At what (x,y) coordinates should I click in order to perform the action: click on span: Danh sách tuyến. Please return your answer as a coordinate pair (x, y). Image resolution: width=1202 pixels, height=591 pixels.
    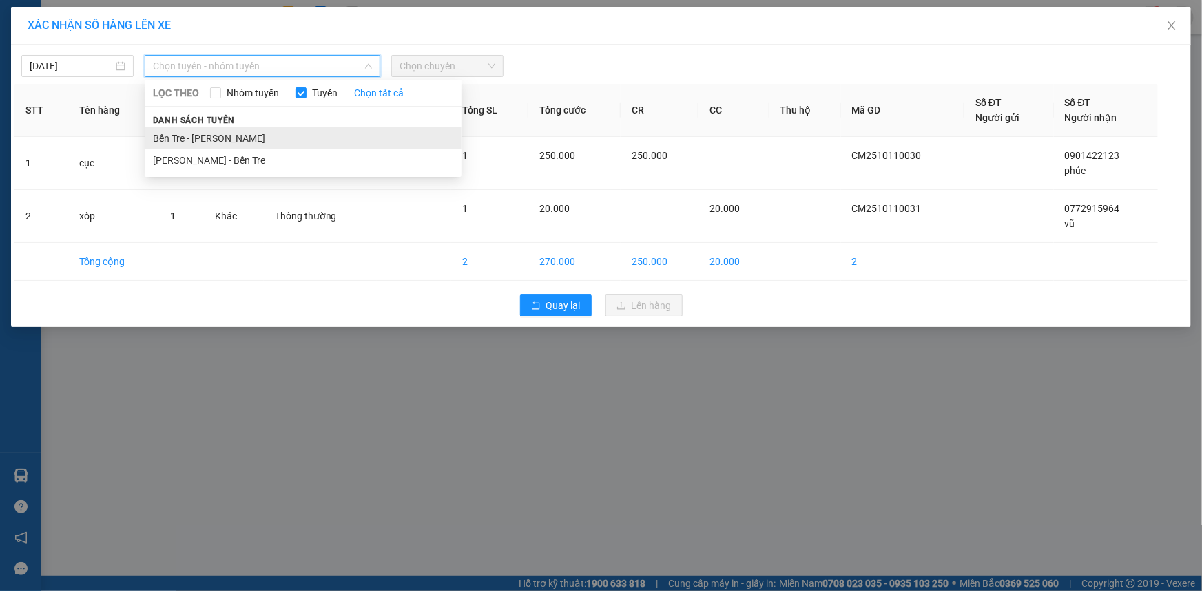
    Looking at the image, I should click on (193, 121).